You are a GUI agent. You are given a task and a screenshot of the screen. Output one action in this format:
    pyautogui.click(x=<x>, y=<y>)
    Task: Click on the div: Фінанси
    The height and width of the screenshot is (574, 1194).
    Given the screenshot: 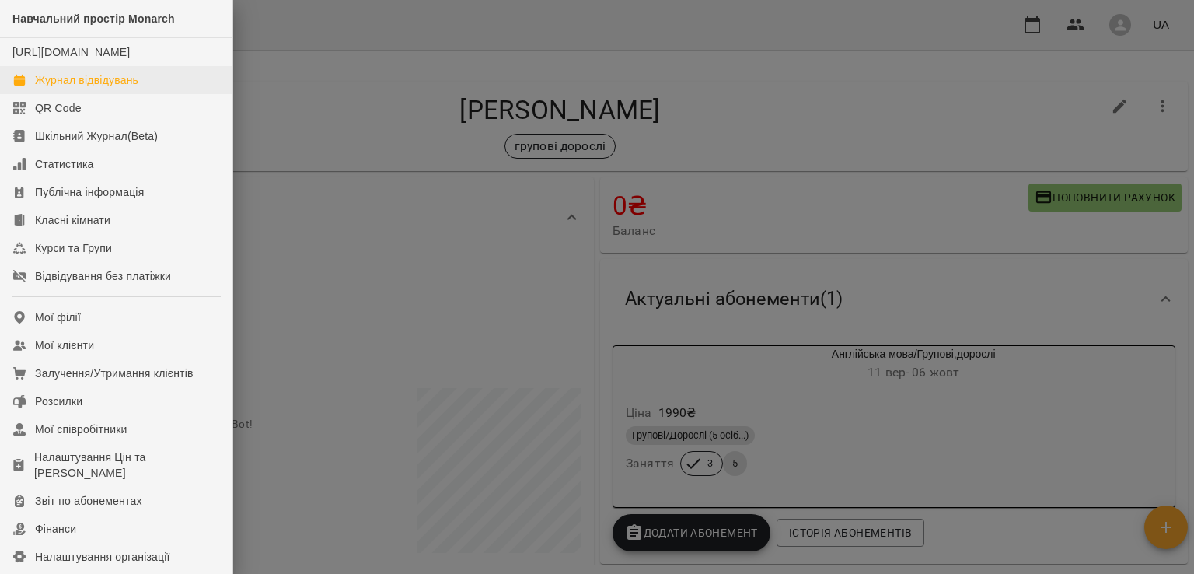 What is the action you would take?
    pyautogui.click(x=55, y=528)
    